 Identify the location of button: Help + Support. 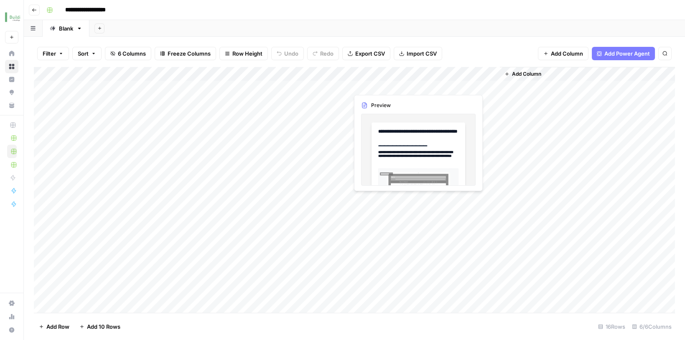
(12, 330).